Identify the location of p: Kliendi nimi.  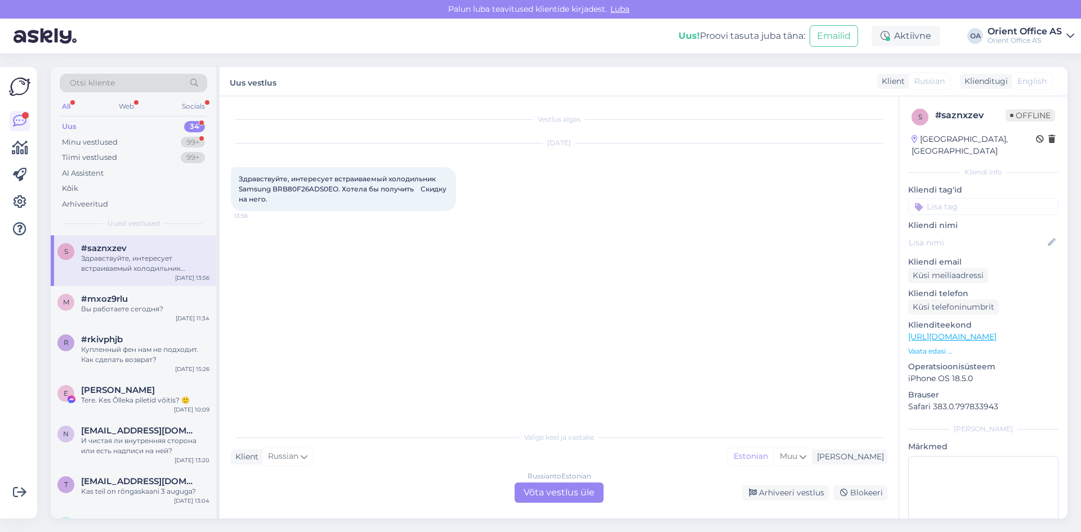
(983, 225).